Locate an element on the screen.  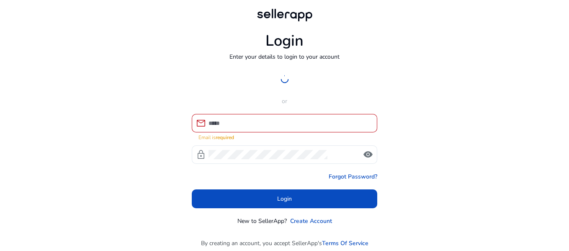
span: mail is located at coordinates (201, 123).